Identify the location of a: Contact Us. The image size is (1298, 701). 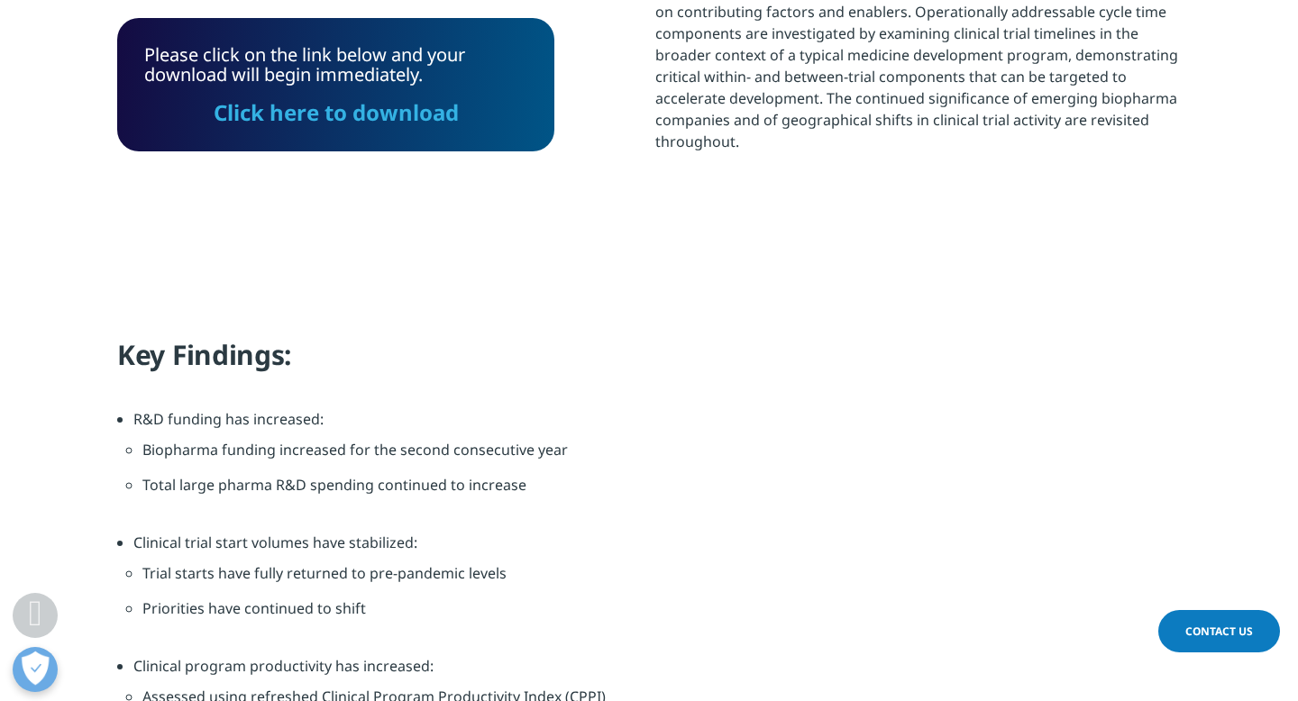
(1218, 631).